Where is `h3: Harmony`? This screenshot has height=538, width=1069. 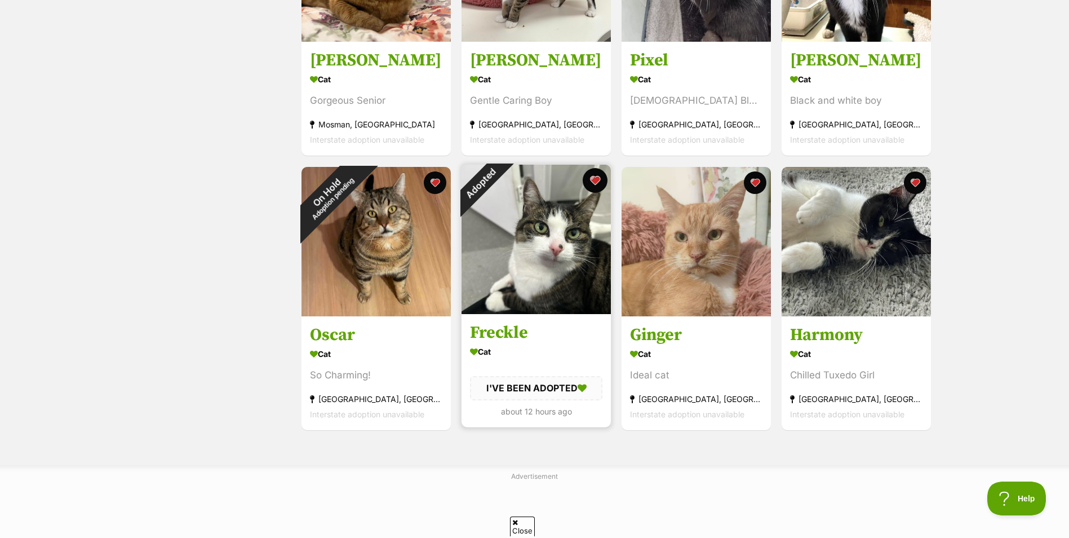 h3: Harmony is located at coordinates (856, 335).